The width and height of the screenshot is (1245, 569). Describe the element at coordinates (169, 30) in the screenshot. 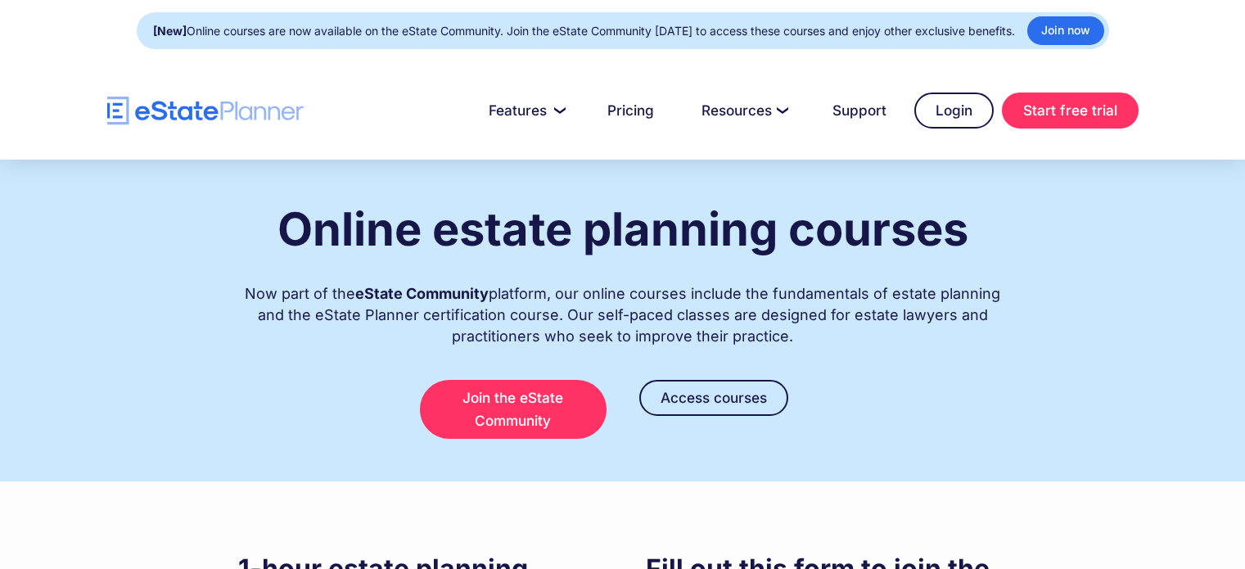

I see `strong: [New]` at that location.